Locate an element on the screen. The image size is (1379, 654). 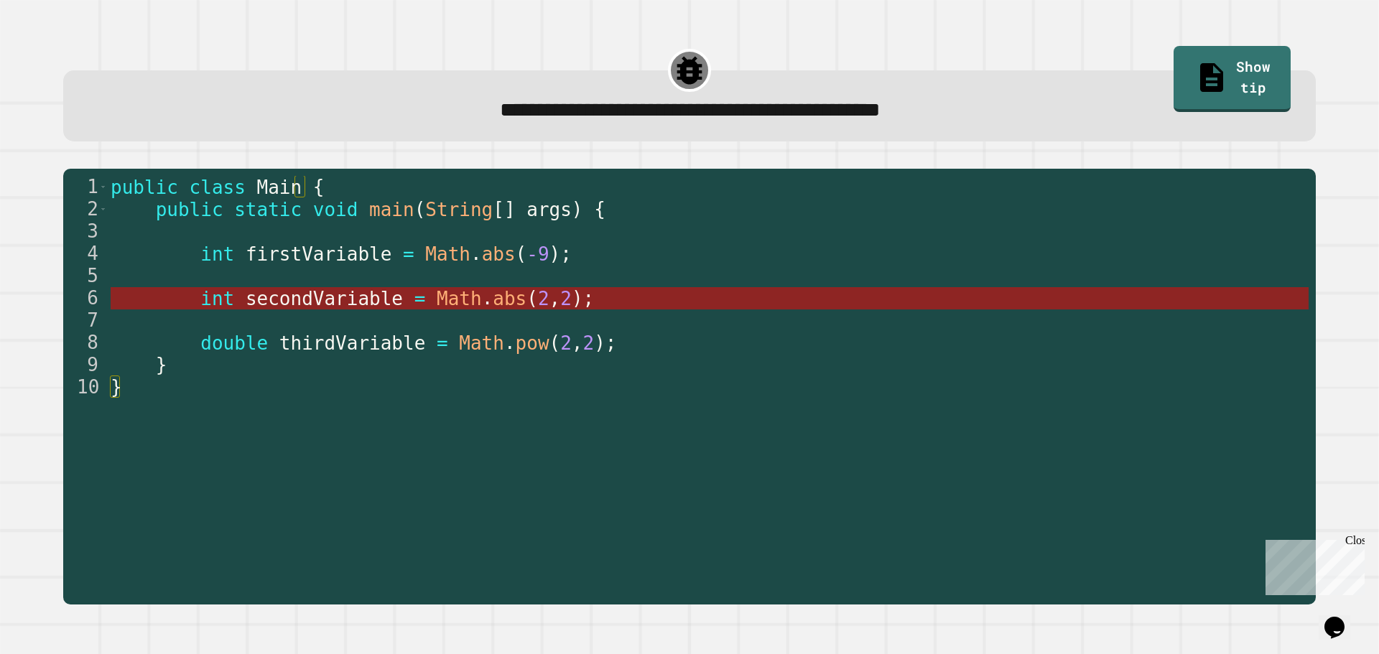
div: 1 is located at coordinates (85, 187).